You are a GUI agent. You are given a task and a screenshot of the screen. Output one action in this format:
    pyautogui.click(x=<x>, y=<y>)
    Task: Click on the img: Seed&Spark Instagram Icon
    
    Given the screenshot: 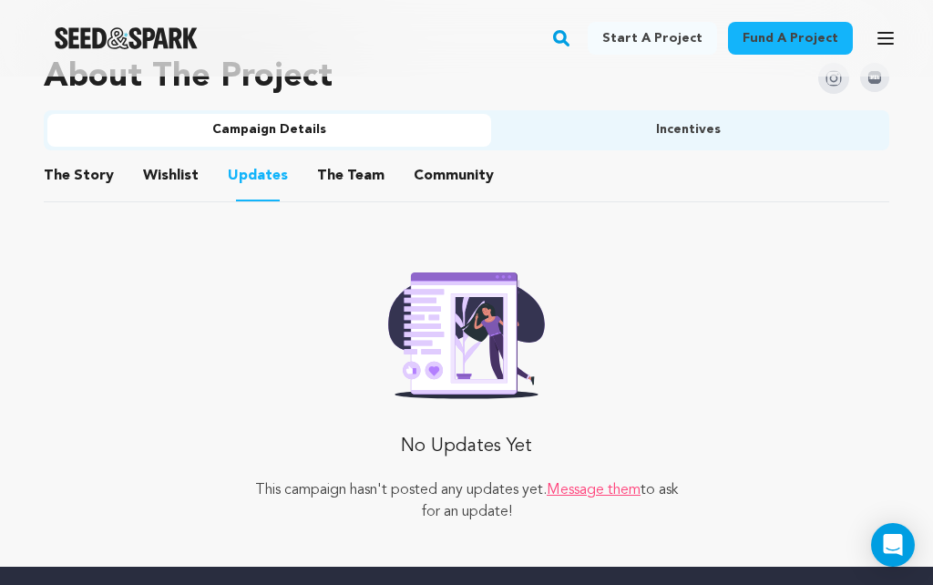 What is the action you would take?
    pyautogui.click(x=834, y=78)
    